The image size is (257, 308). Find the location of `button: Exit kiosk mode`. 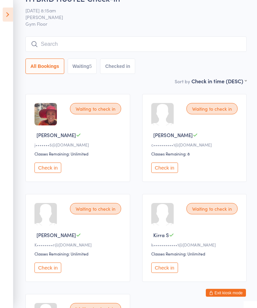

button: Exit kiosk mode is located at coordinates (226, 293).